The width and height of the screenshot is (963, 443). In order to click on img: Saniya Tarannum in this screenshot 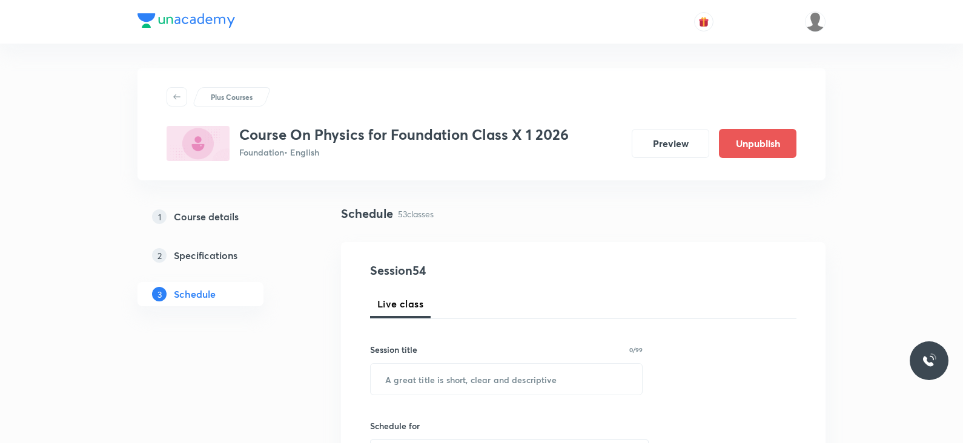, I will do `click(815, 22)`.